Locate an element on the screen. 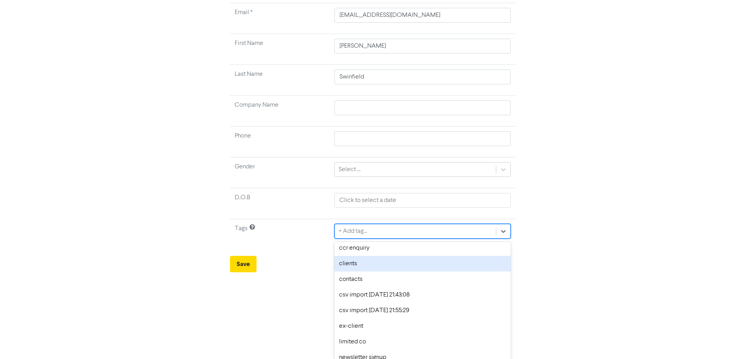 The height and width of the screenshot is (359, 745). td: D.O.B is located at coordinates (280, 204).